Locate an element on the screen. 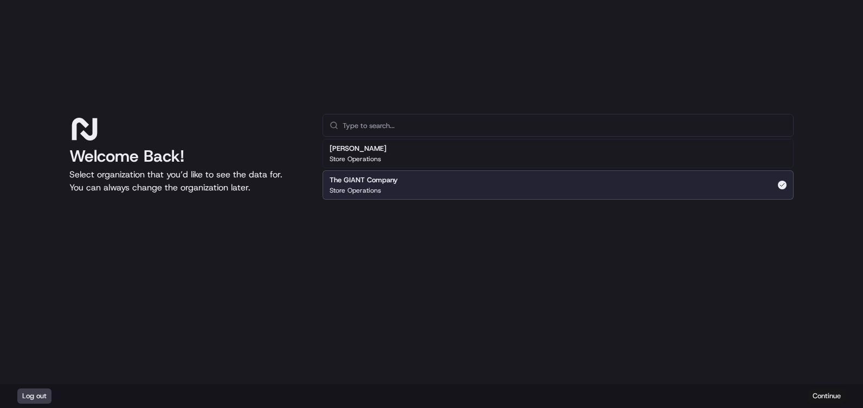 The image size is (863, 408). h1: Welcome Back! is located at coordinates (187, 156).